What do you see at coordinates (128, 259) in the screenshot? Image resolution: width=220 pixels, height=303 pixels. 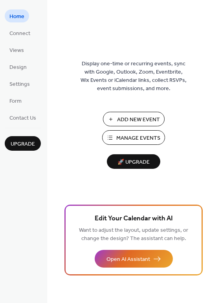 I see `span: Open AI Assistant` at bounding box center [128, 259].